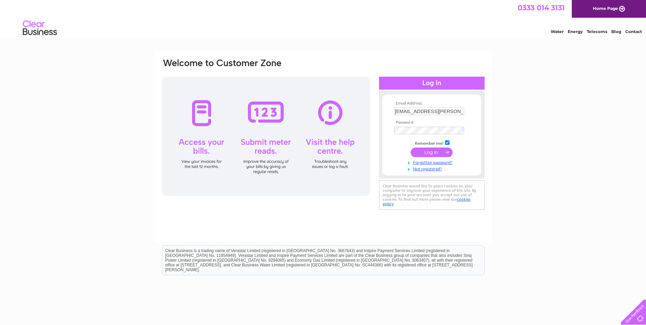  Describe the element at coordinates (597, 31) in the screenshot. I see `a: Telecoms` at that location.